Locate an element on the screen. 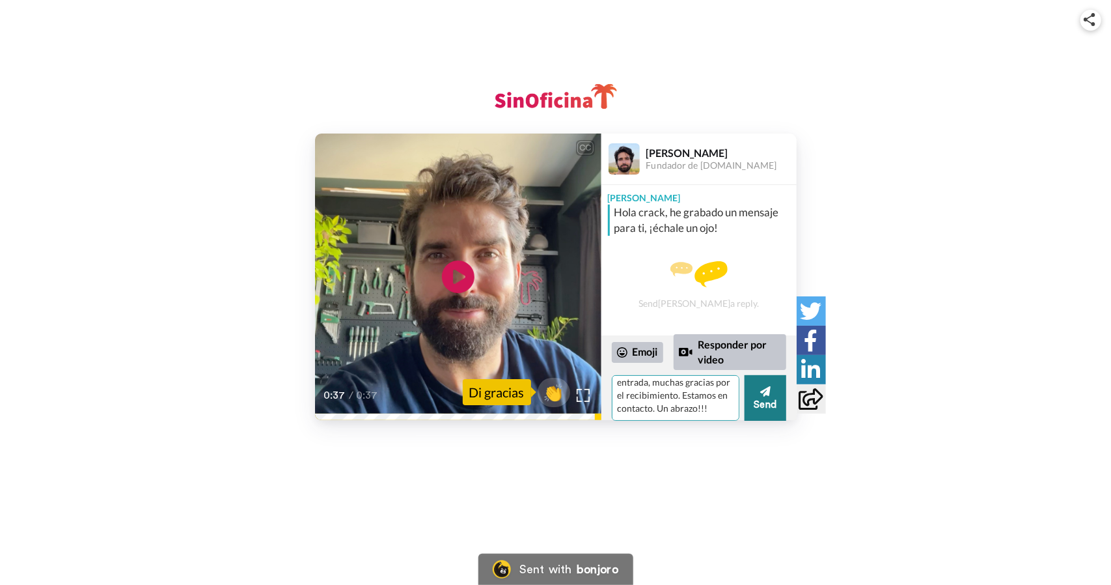  img: message.svg is located at coordinates (699, 274).